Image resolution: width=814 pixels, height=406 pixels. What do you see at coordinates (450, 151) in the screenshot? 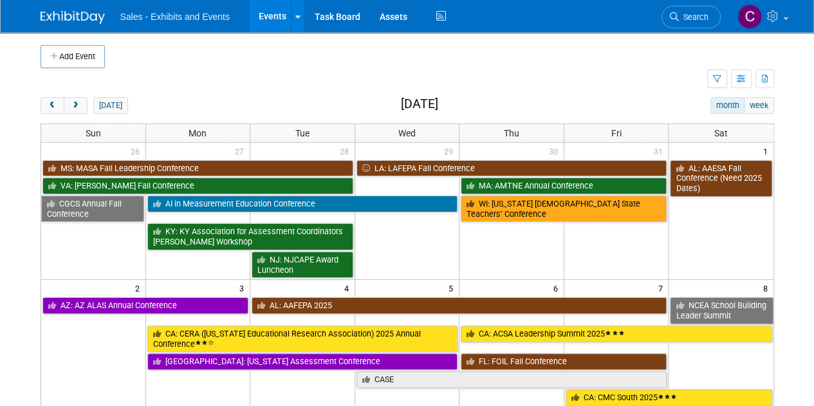
I see `span: 29` at bounding box center [450, 151].